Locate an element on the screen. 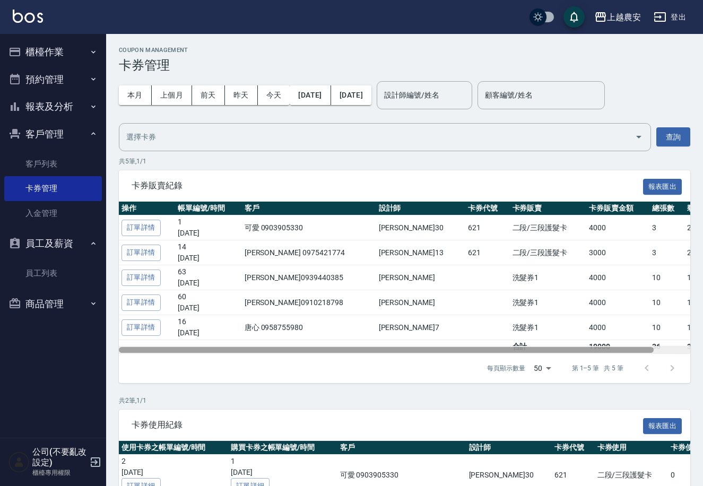  td: 可愛 0903905330 is located at coordinates (309, 227).